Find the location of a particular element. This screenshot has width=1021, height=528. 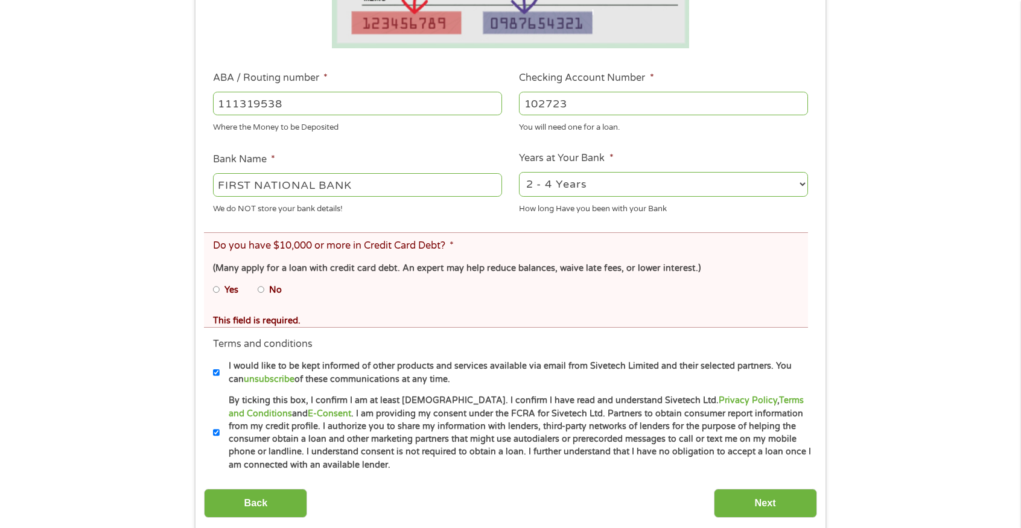

div: How long Have you been with your Bank is located at coordinates (663, 206).